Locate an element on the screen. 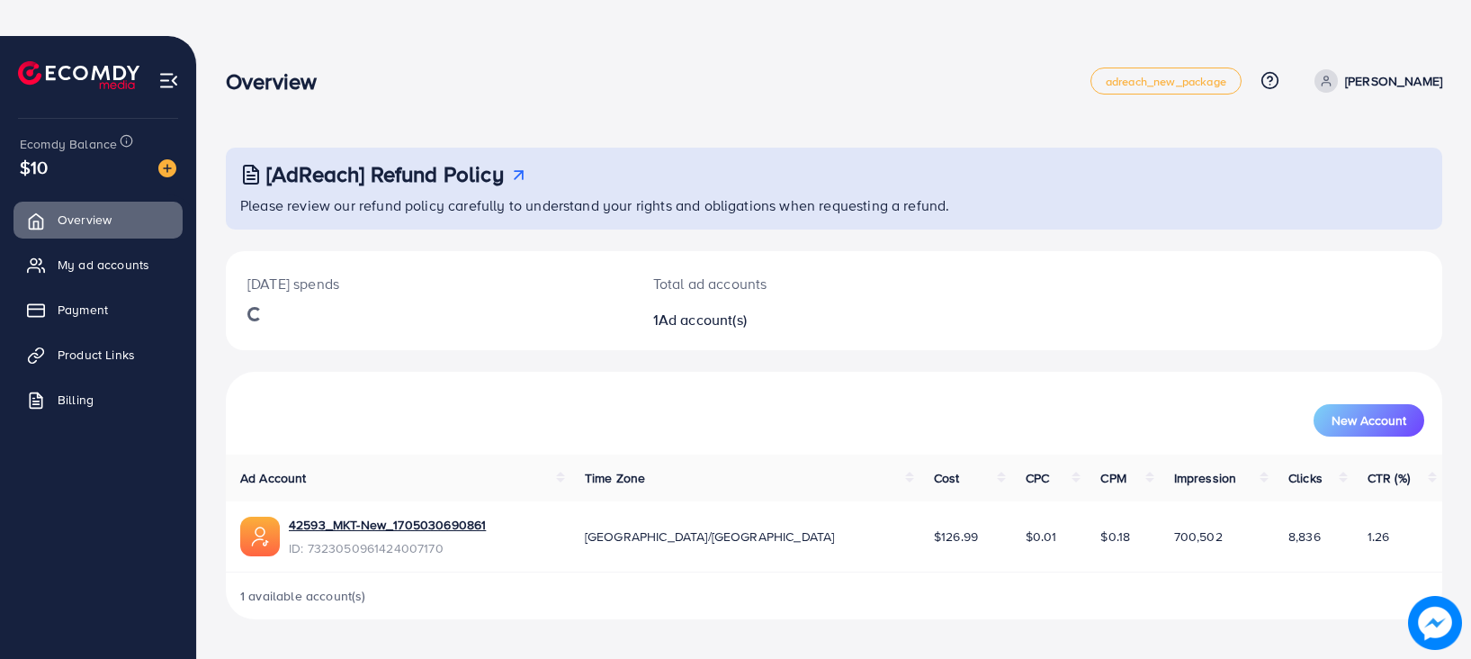  span: CPM is located at coordinates (1113, 478).